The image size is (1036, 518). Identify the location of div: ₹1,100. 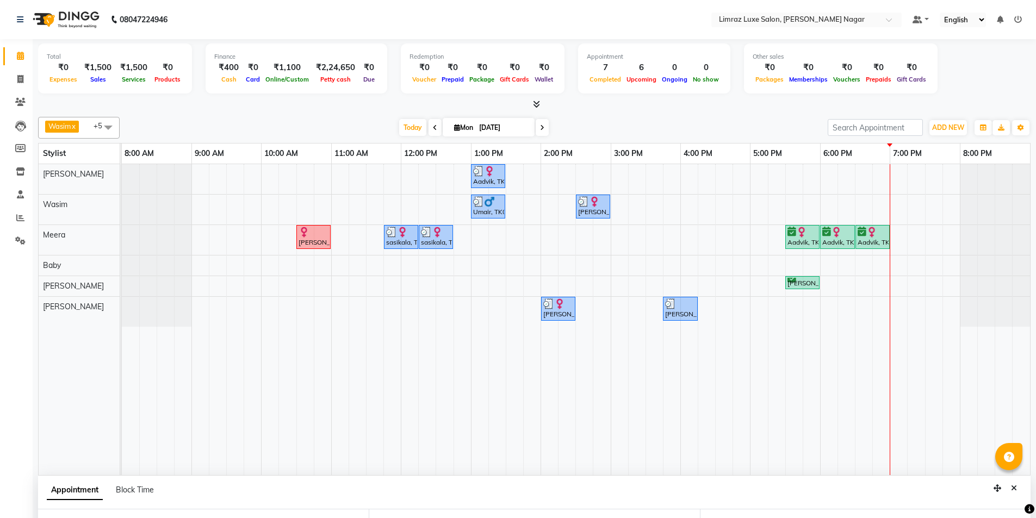
(287, 67).